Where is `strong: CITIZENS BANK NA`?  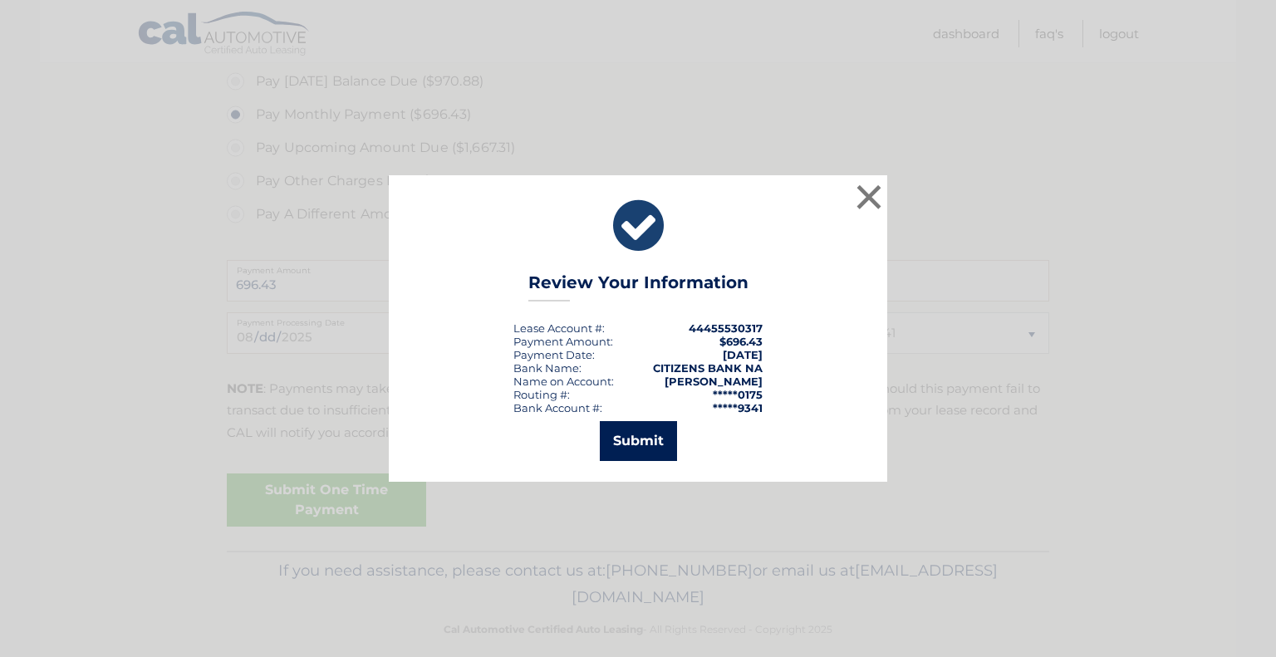 strong: CITIZENS BANK NA is located at coordinates (708, 368).